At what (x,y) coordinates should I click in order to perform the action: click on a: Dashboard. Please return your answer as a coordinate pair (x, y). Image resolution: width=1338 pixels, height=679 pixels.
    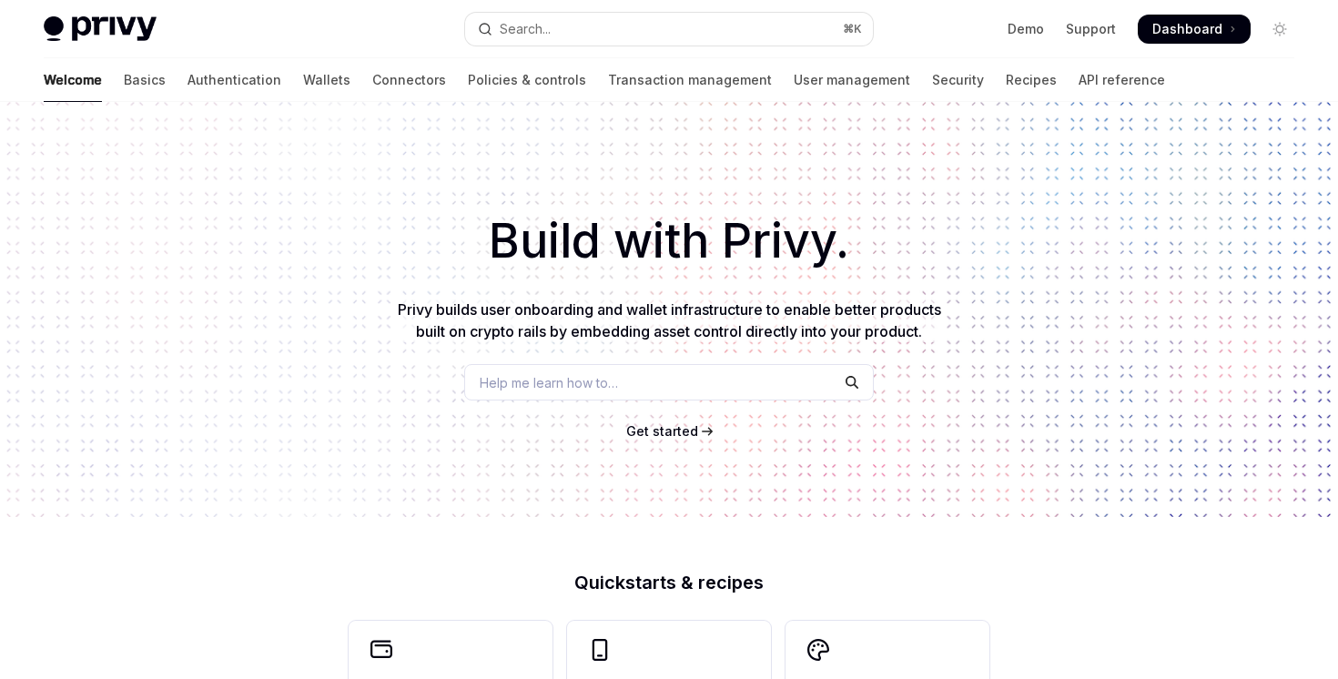
    Looking at the image, I should click on (1194, 29).